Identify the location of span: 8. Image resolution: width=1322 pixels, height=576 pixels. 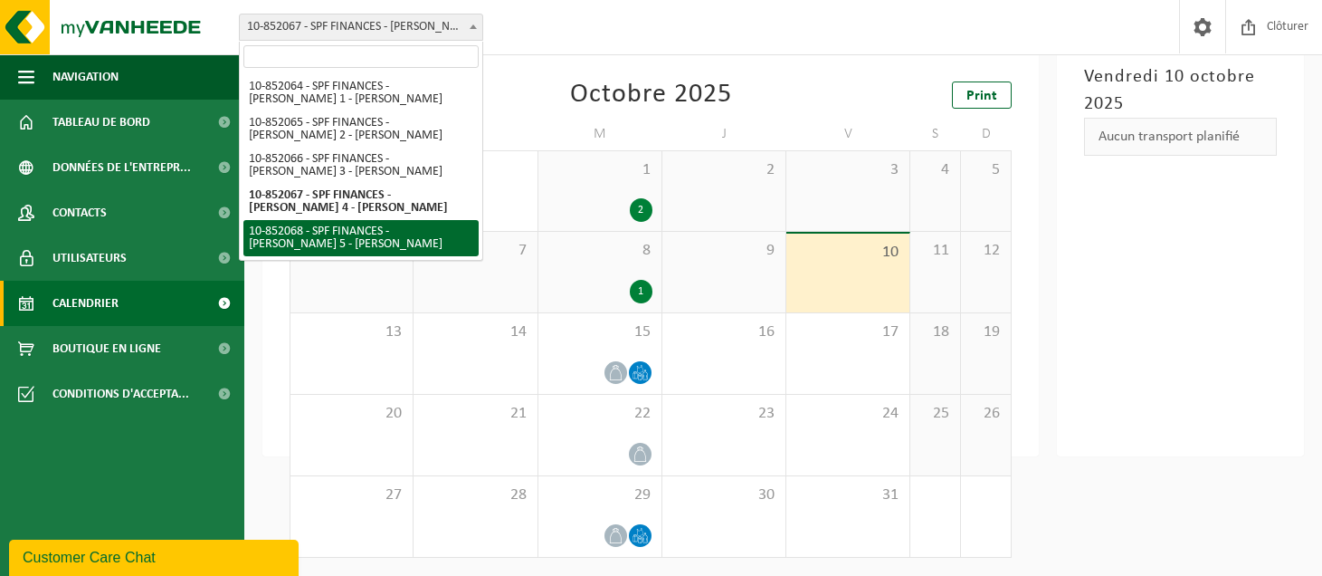
(600, 251).